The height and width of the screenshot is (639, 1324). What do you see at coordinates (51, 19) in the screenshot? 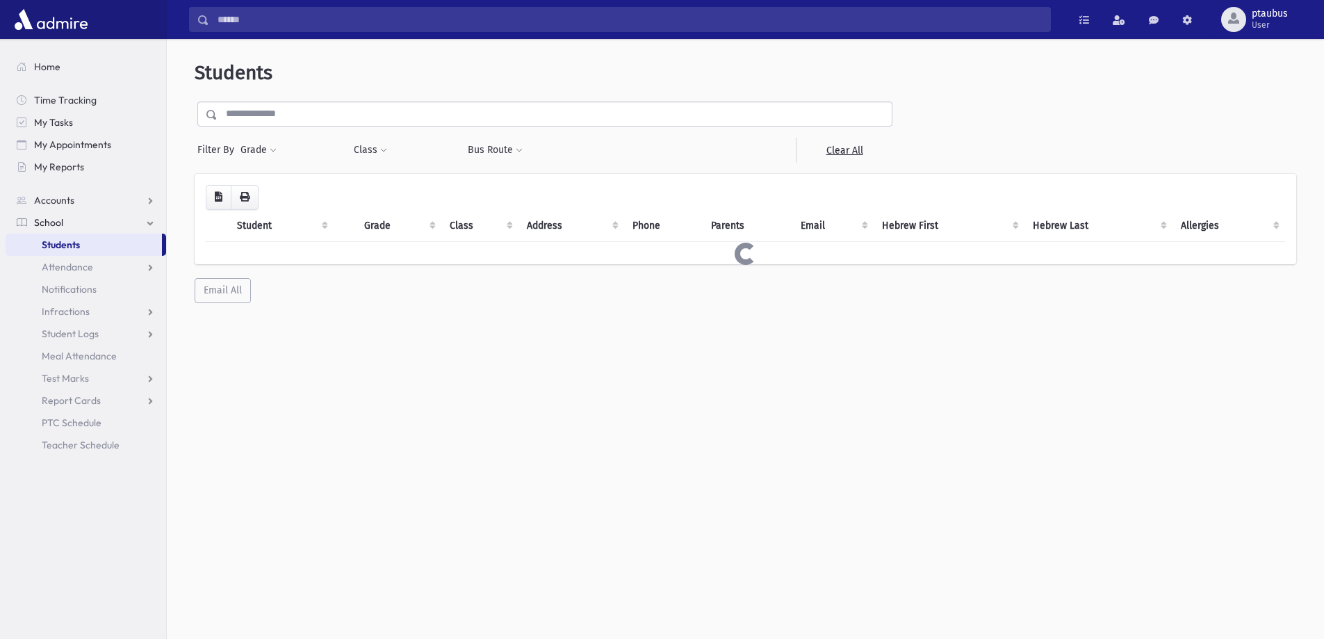
I see `img: AdmirePro` at bounding box center [51, 19].